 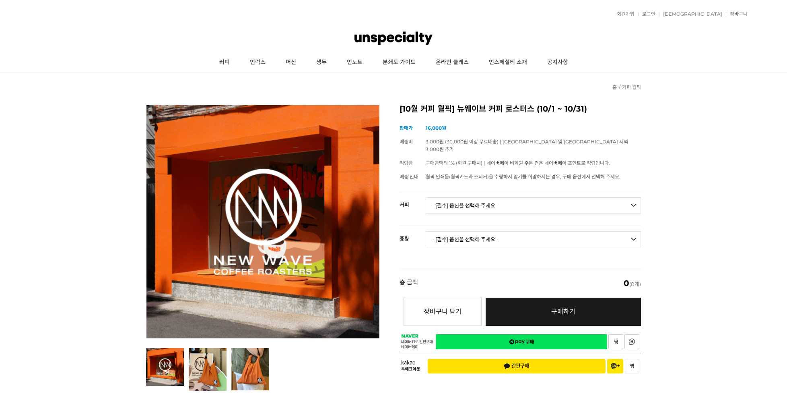 I want to click on button: 찜, so click(x=632, y=366).